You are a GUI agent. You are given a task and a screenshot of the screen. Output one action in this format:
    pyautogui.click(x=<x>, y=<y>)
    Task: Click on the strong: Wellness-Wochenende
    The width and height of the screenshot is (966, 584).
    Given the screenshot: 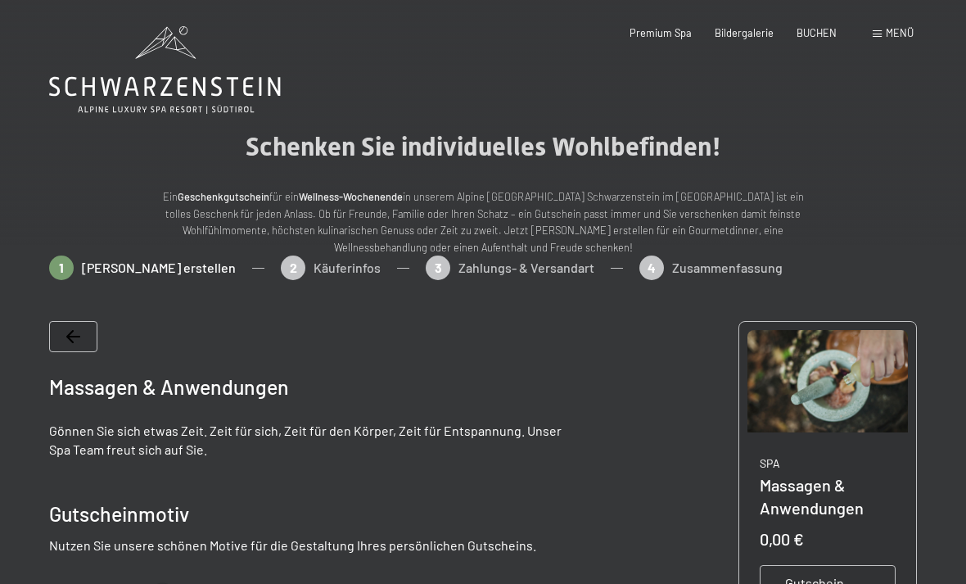 What is the action you would take?
    pyautogui.click(x=350, y=196)
    